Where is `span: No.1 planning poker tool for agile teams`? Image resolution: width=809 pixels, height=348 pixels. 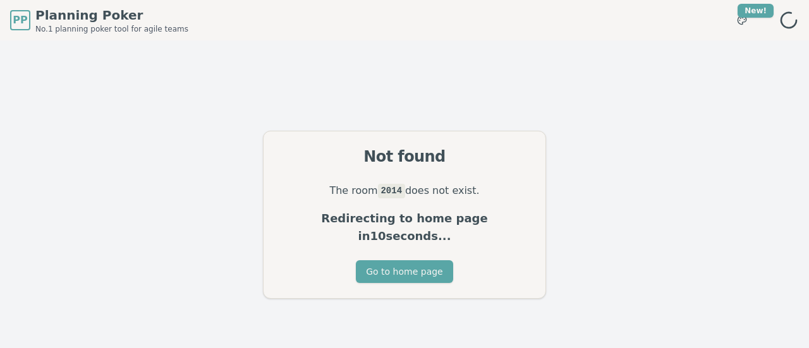 span: No.1 planning poker tool for agile teams is located at coordinates (112, 29).